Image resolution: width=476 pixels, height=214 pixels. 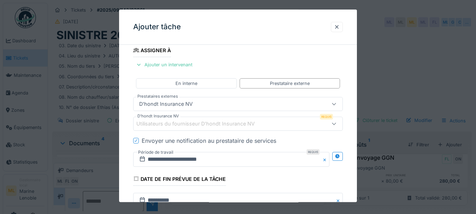 What do you see at coordinates (186, 83) in the screenshot?
I see `div: En interne` at bounding box center [186, 83].